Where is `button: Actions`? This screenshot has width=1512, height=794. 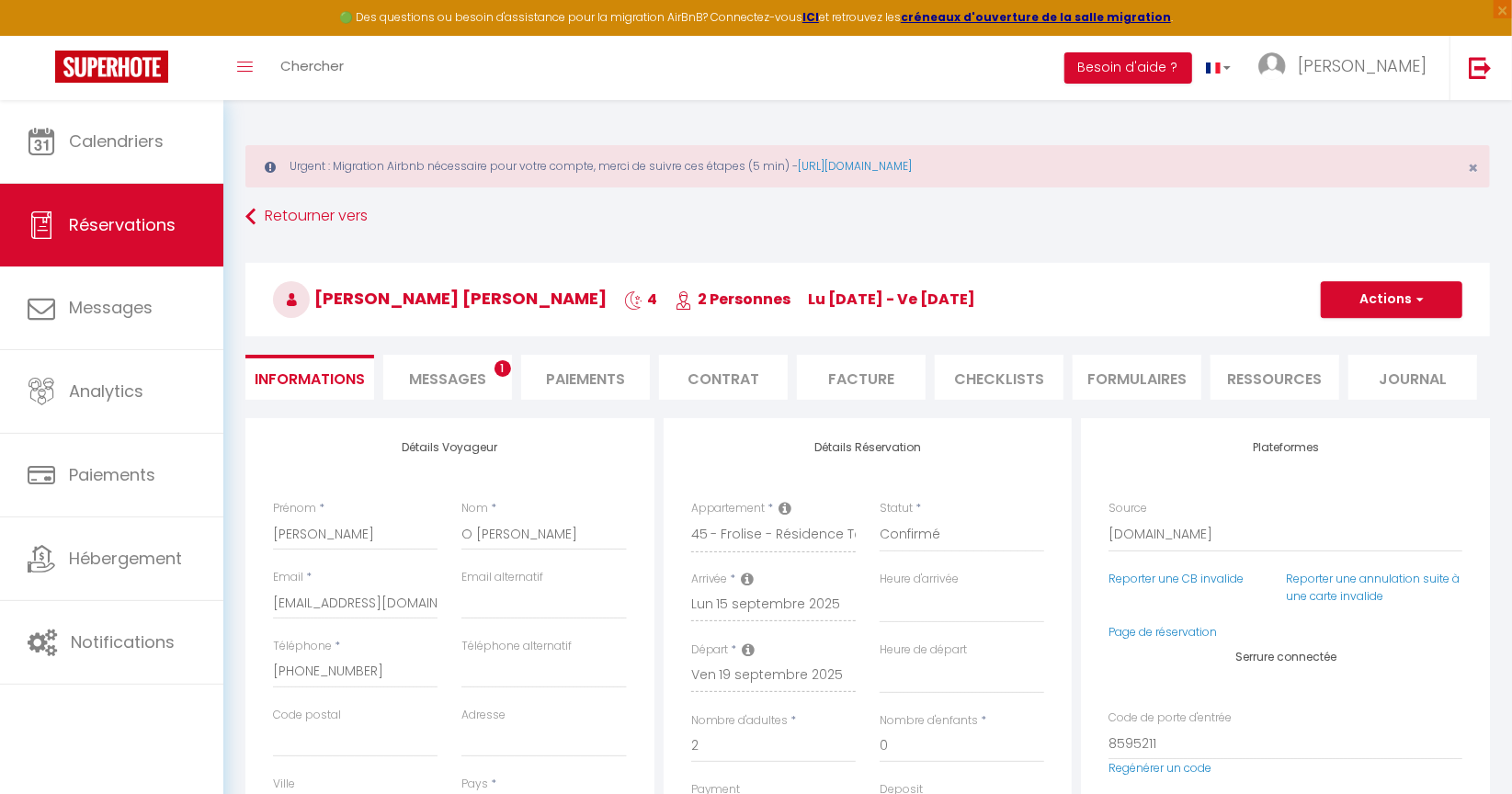 button: Actions is located at coordinates (1392, 300).